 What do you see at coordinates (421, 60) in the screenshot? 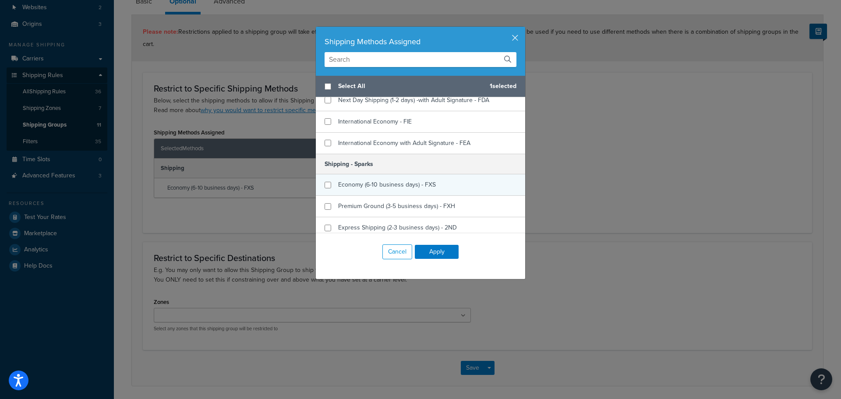
I see `input: Search` at bounding box center [421, 60].